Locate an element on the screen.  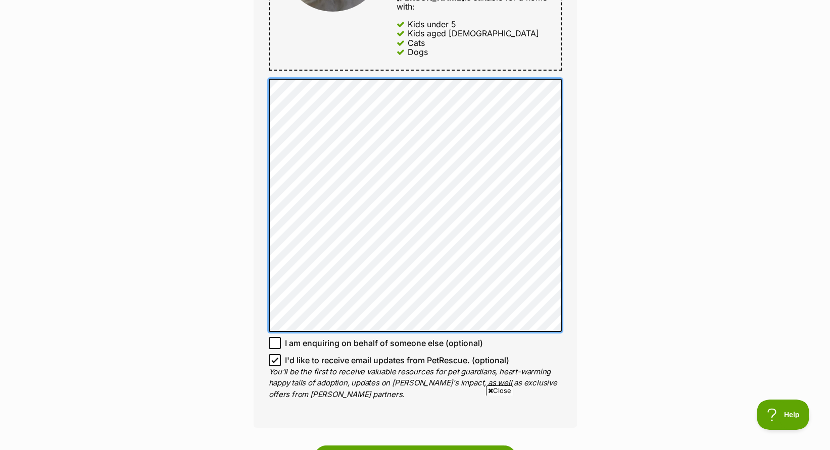
span: I'd like to receive email updates from PetRescue. (optional) is located at coordinates (397, 361).